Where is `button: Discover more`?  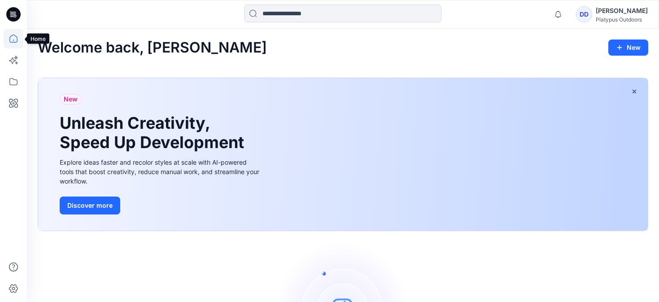 button: Discover more is located at coordinates (90, 205).